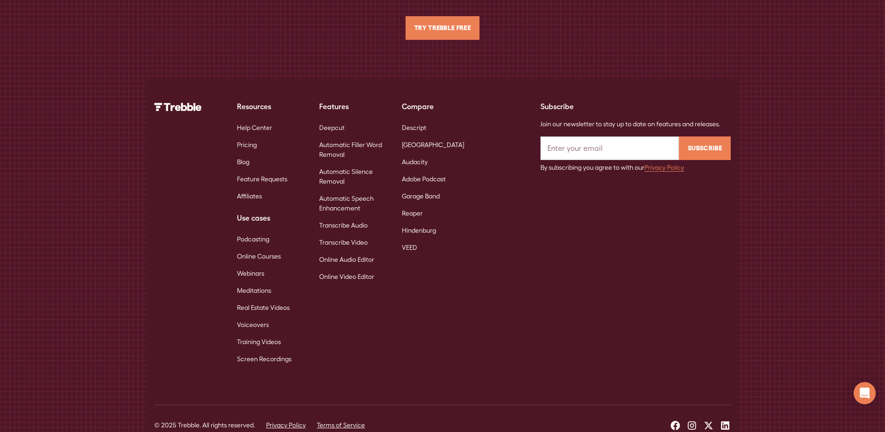 The image size is (885, 432). What do you see at coordinates (271, 218) in the screenshot?
I see `div: Use cases` at bounding box center [271, 218].